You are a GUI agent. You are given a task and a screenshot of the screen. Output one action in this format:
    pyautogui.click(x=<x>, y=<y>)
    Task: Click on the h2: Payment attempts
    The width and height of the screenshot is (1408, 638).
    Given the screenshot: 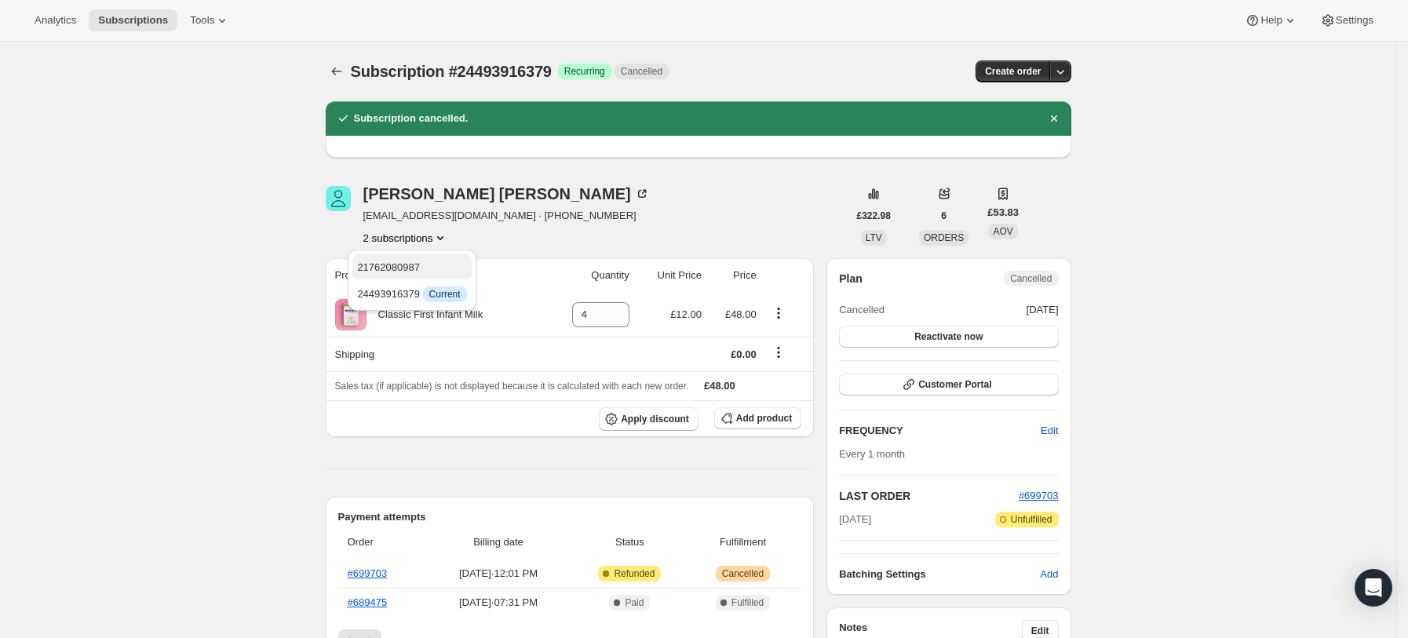 What is the action you would take?
    pyautogui.click(x=570, y=517)
    